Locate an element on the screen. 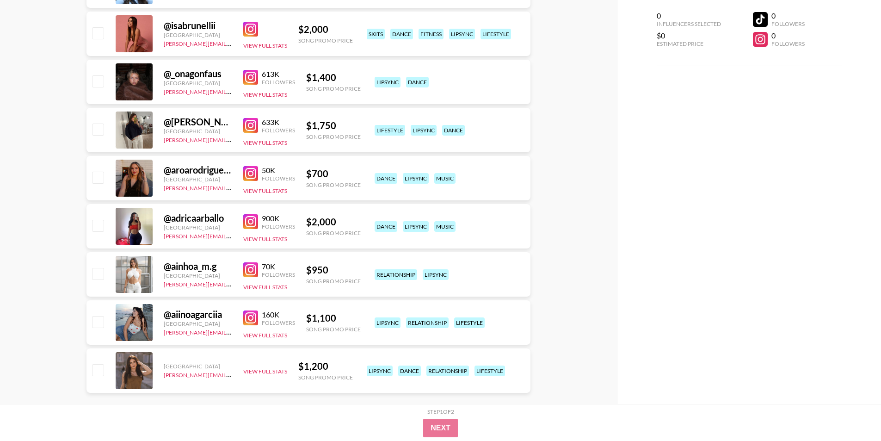  div: @ _onagonfaus is located at coordinates (198, 74).